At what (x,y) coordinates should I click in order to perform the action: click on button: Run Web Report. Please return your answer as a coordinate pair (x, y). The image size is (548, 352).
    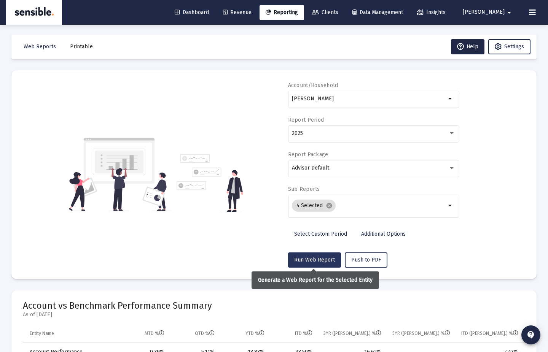
    Looking at the image, I should click on (314, 260).